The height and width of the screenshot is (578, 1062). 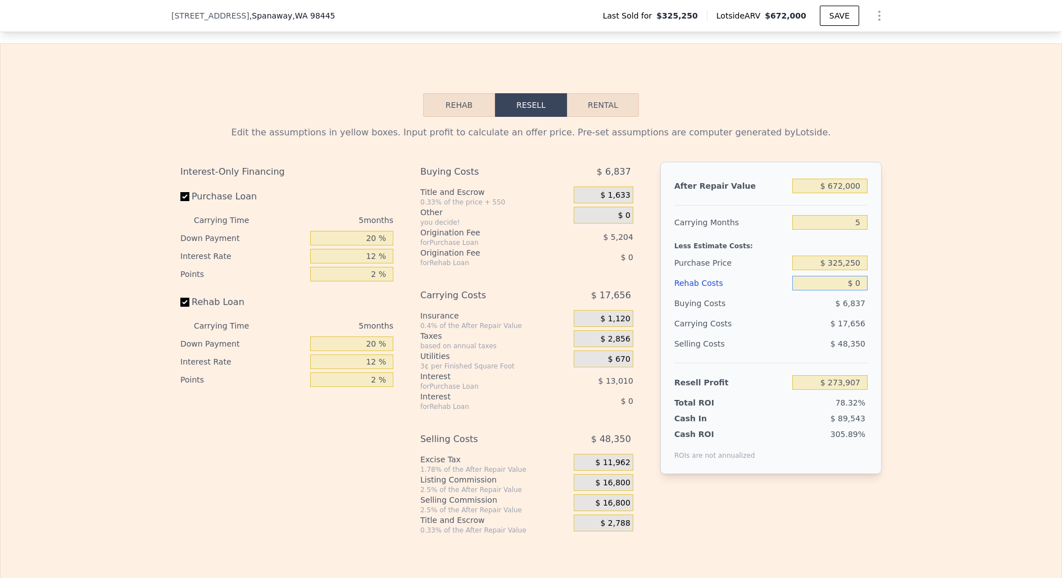 I want to click on span: $ 5,204, so click(x=617, y=237).